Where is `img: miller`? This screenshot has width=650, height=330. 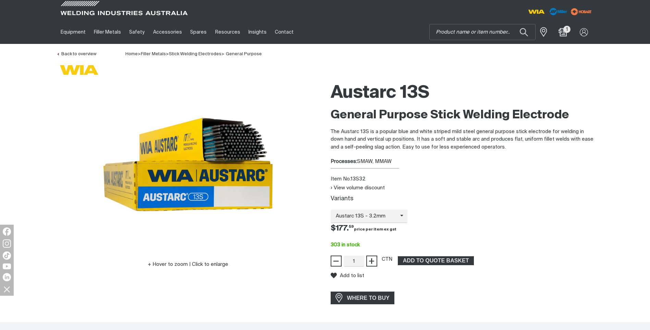
img: miller is located at coordinates (581, 12).